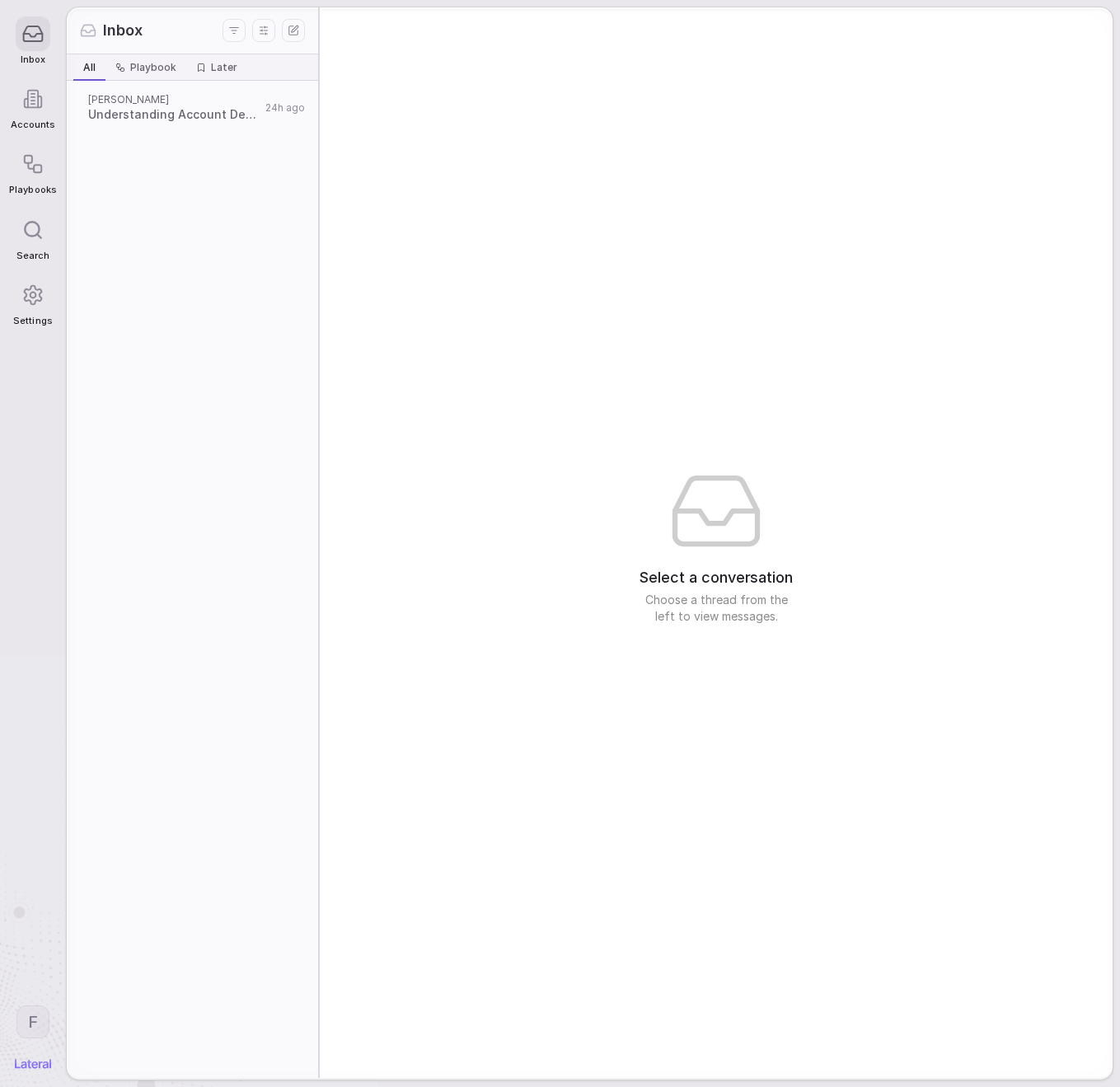 Image resolution: width=1120 pixels, height=1087 pixels. Describe the element at coordinates (32, 106) in the screenshot. I see `a: Accounts` at that location.